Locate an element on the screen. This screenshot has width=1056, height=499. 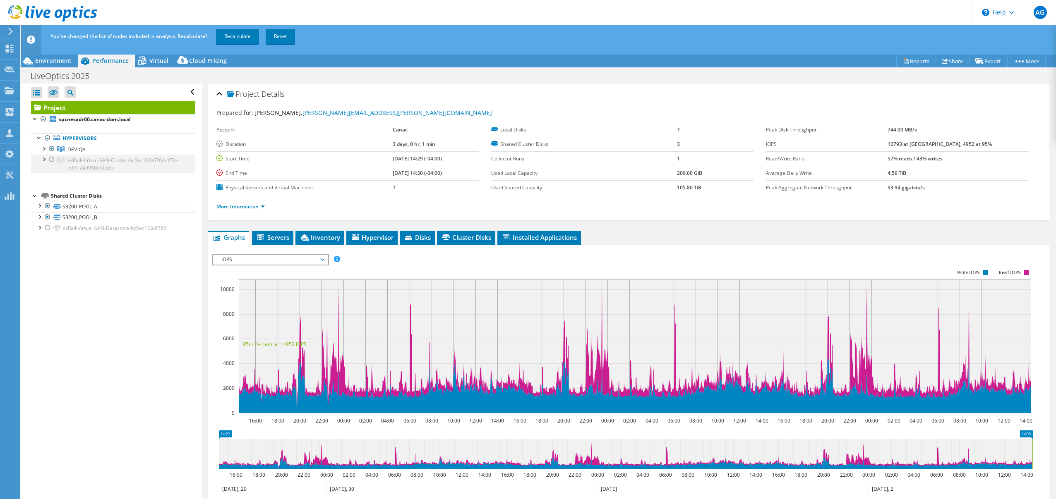
b: spcnesxdr00.canac-dom.local is located at coordinates (95, 119).